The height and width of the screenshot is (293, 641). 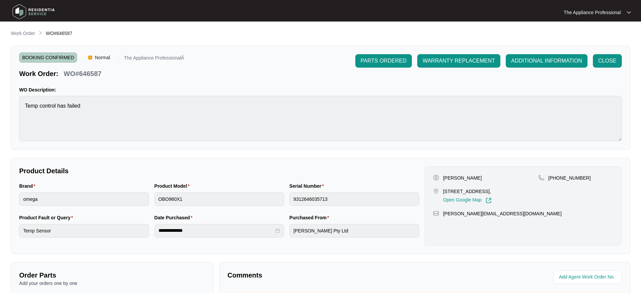 What do you see at coordinates (607, 61) in the screenshot?
I see `button: CLOSE` at bounding box center [607, 61].